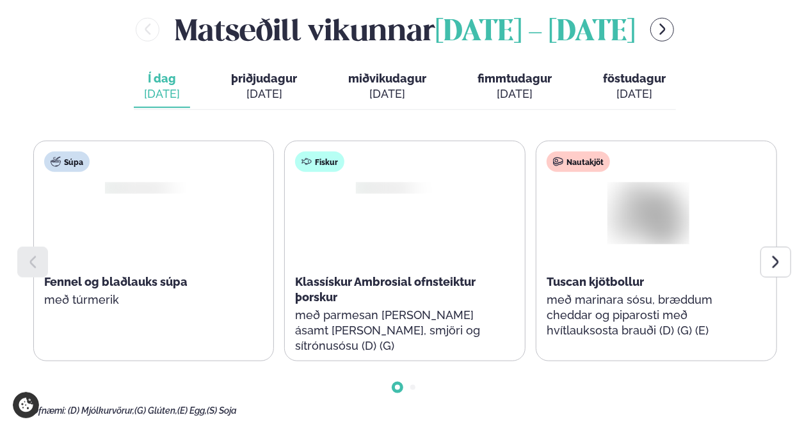  Describe the element at coordinates (264, 78) in the screenshot. I see `span: þriðjudagur` at that location.